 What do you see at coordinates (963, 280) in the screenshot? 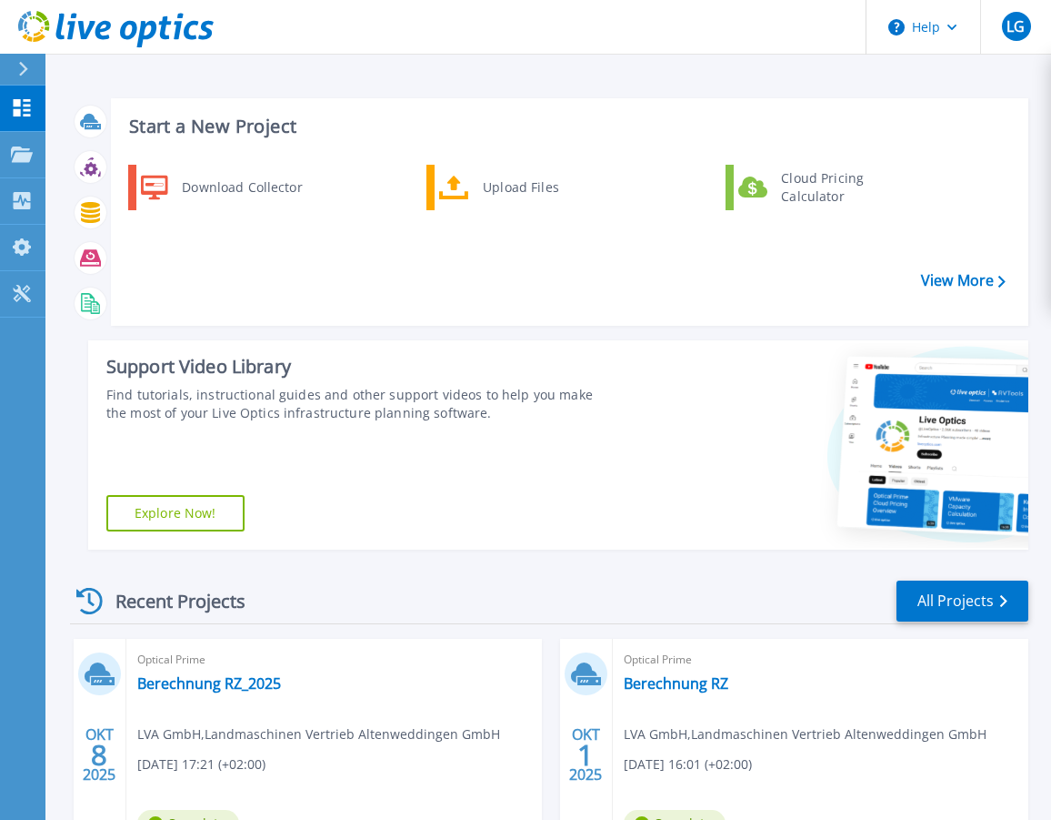
I see `a: View More` at bounding box center [963, 280].